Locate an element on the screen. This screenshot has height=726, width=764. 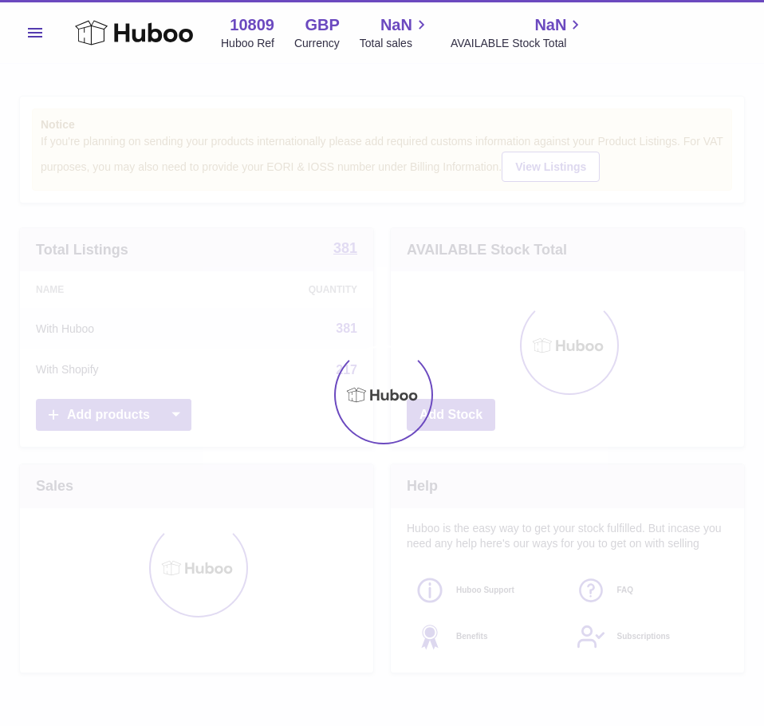
span: Total sales is located at coordinates (395, 43).